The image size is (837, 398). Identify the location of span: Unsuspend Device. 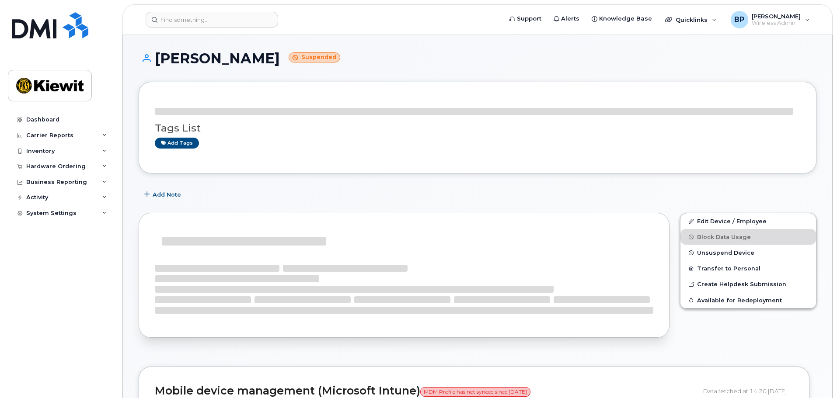
(725, 253).